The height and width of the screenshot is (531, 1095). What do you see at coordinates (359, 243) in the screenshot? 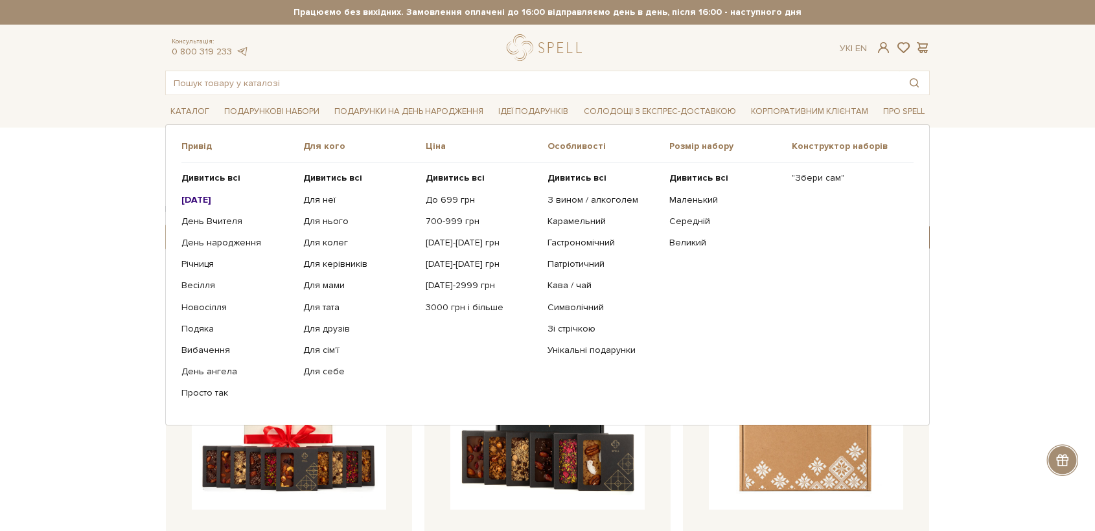
I see `a: Для колег` at bounding box center [359, 243].